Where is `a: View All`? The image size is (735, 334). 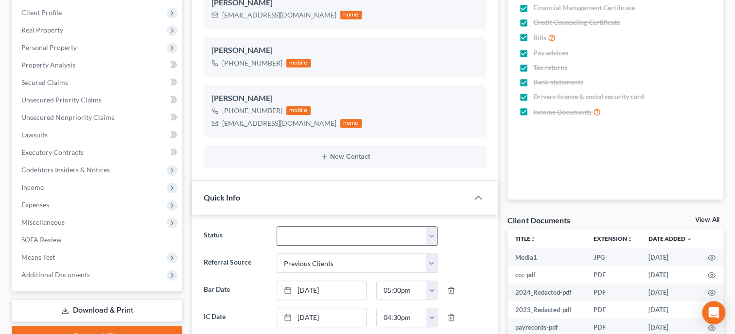
a: View All is located at coordinates (707, 220).